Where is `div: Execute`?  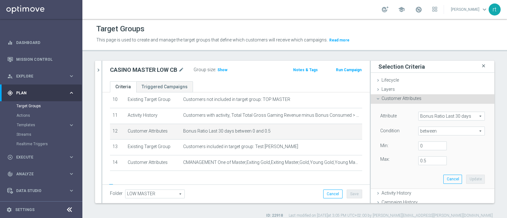
div: Execute is located at coordinates (38, 157).